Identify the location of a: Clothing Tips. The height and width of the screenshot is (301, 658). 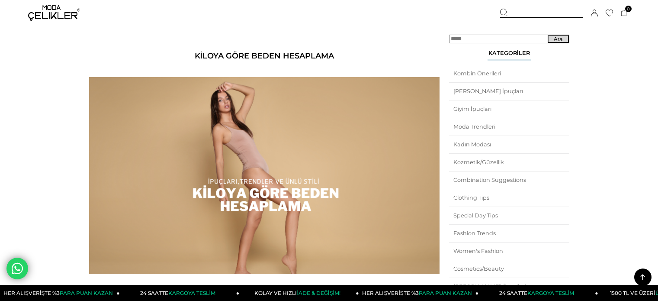
(509, 198).